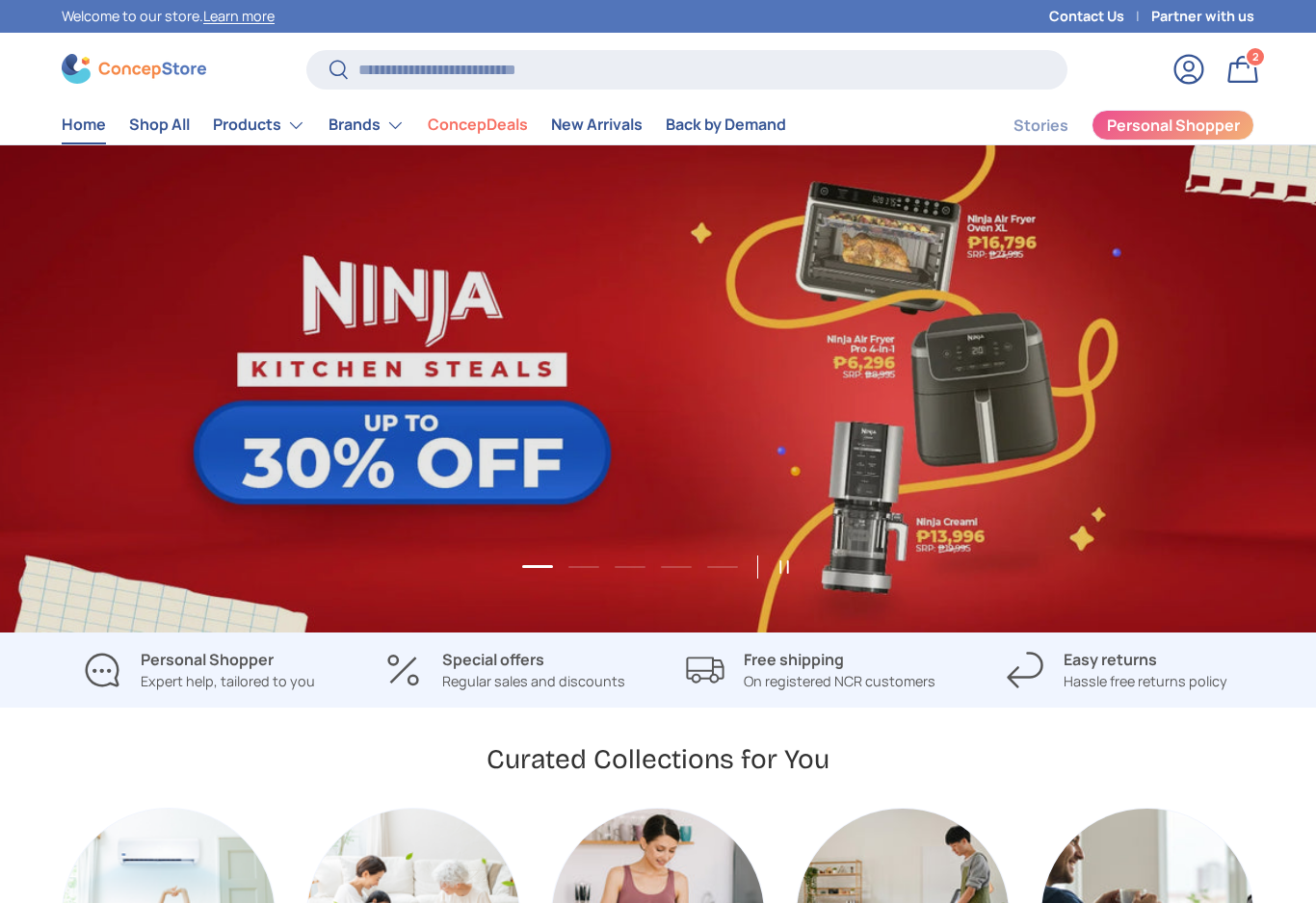  What do you see at coordinates (239, 16) in the screenshot?
I see `a: Learn more` at bounding box center [239, 16].